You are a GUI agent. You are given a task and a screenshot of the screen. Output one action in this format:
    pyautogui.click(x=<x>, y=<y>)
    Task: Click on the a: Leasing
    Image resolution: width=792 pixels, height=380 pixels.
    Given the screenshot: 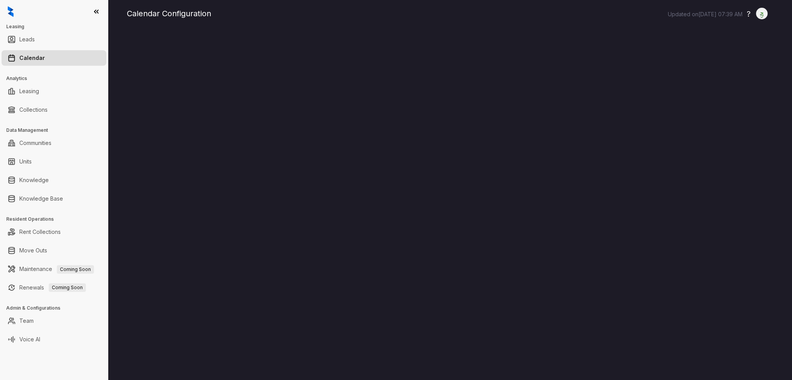 What is the action you would take?
    pyautogui.click(x=29, y=91)
    